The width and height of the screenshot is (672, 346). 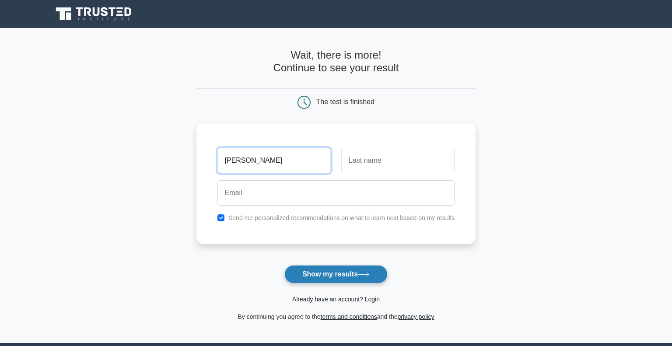 What do you see at coordinates (397, 160) in the screenshot?
I see `input: Last name` at bounding box center [397, 160].